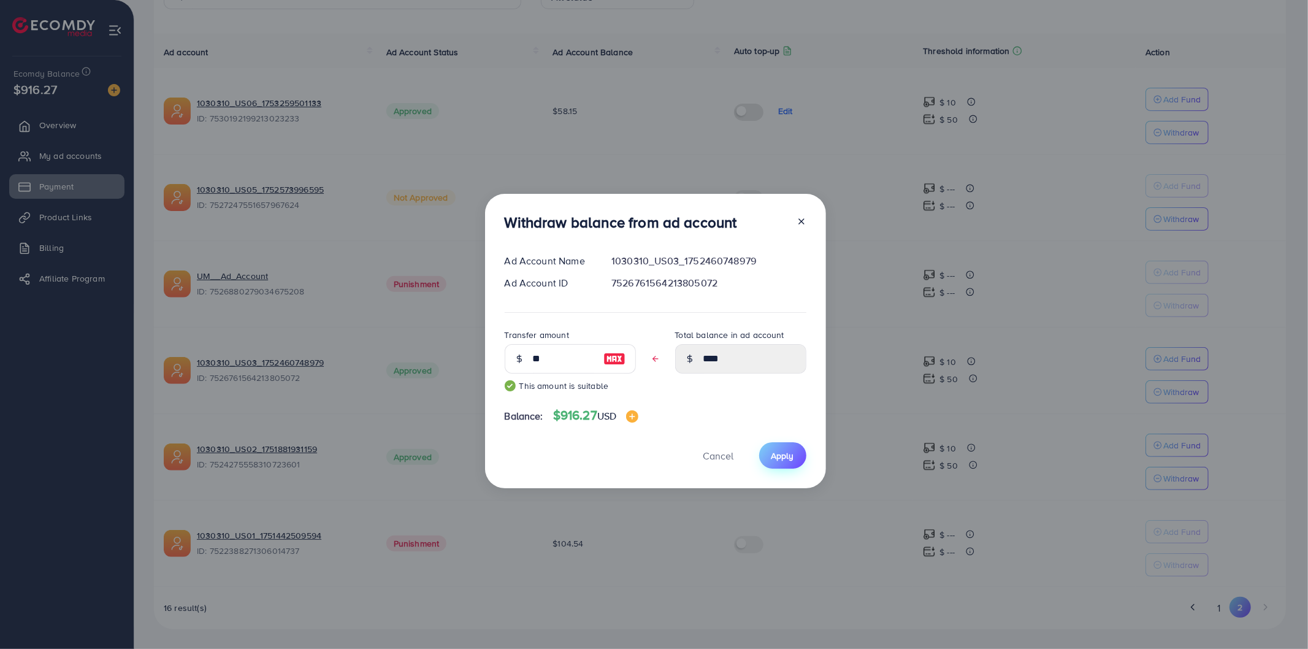 This screenshot has height=649, width=1308. Describe the element at coordinates (730, 335) in the screenshot. I see `label: Total balance in ad account` at that location.